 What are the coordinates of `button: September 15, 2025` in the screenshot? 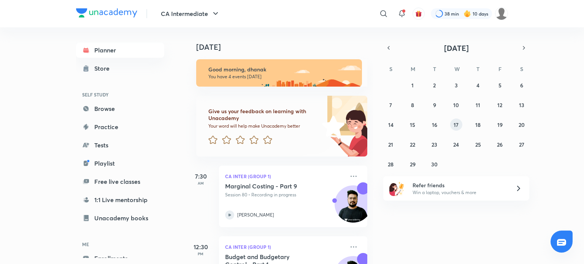 It's located at (413, 125).